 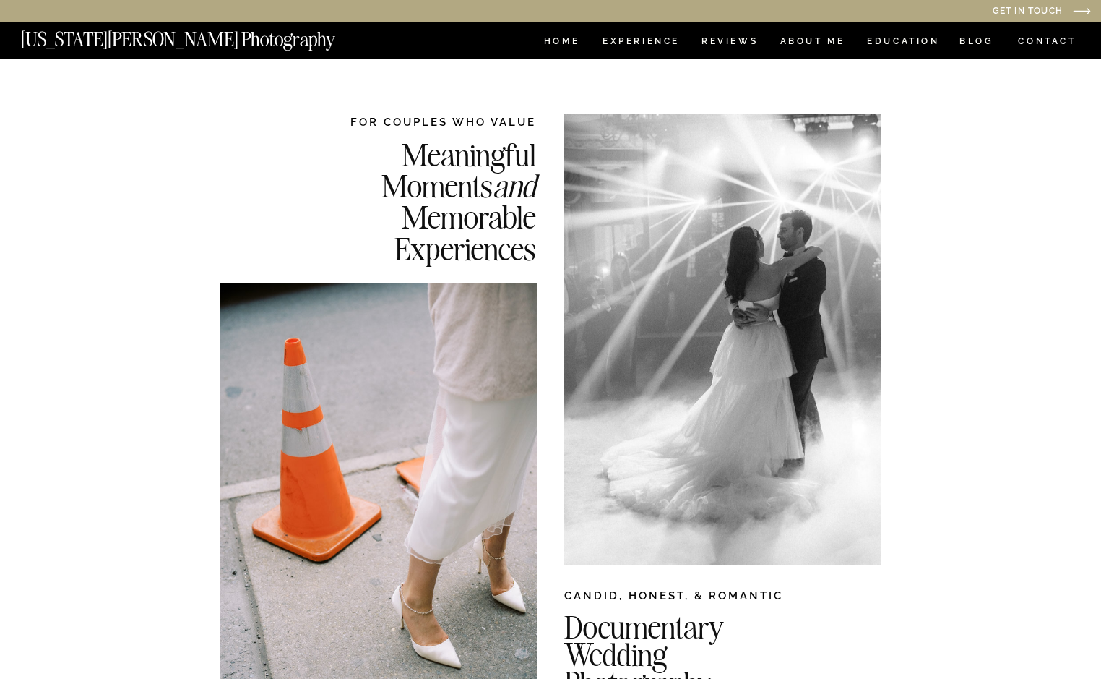 What do you see at coordinates (514, 185) in the screenshot?
I see `i: and` at bounding box center [514, 185].